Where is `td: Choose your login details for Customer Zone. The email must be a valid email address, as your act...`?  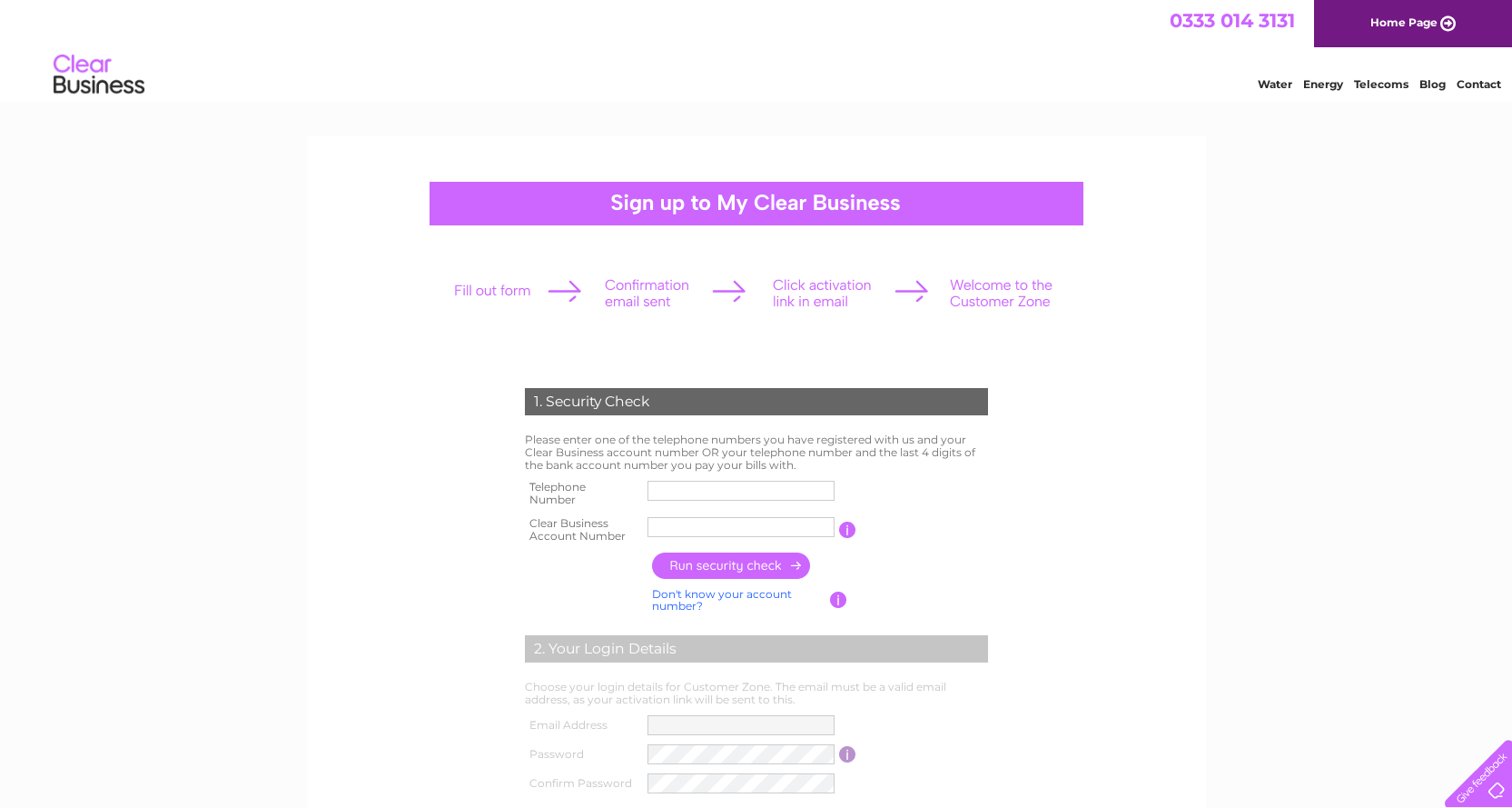
td: Choose your login details for Customer Zone. The email must be a valid email address, as your act... is located at coordinates (756, 693).